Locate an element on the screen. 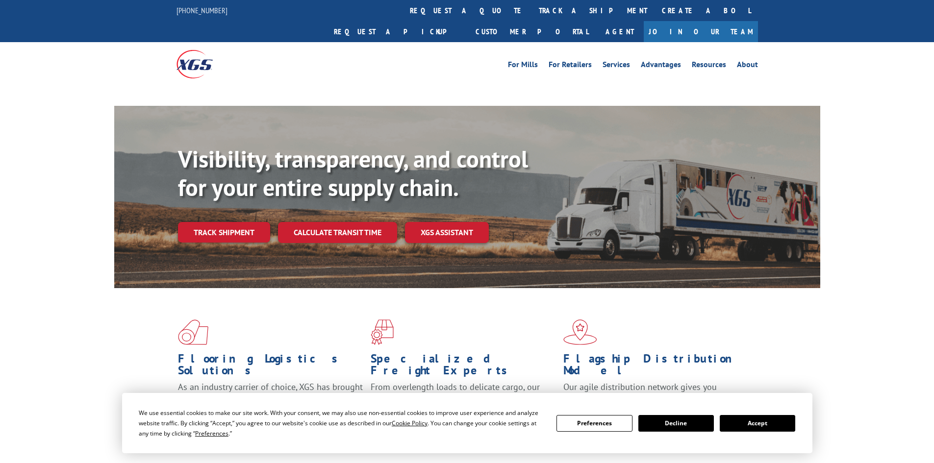  a: For Retailers is located at coordinates (570, 66).